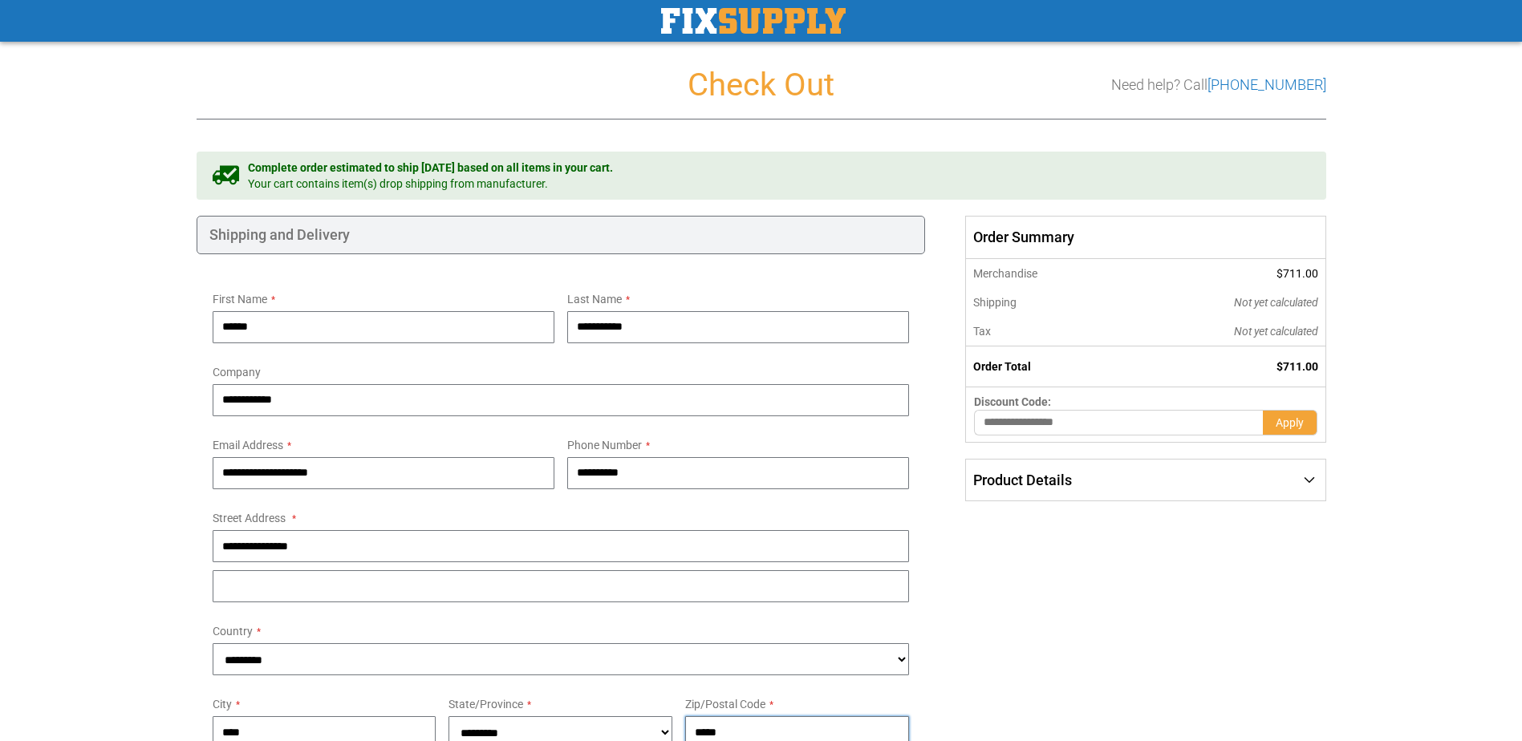 Image resolution: width=1522 pixels, height=741 pixels. I want to click on span: Product Details, so click(1022, 480).